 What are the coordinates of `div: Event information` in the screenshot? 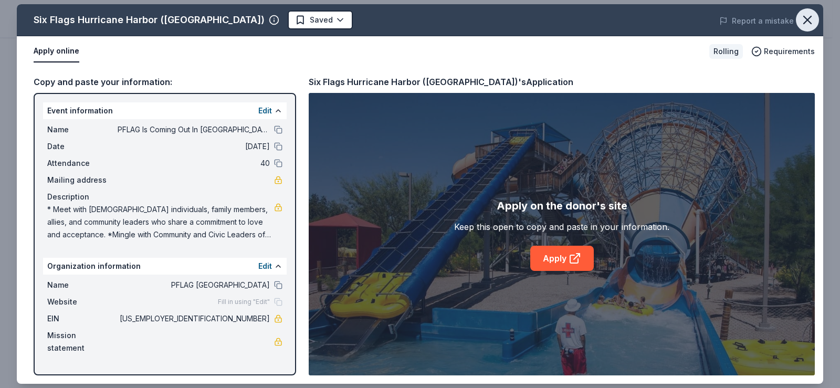 It's located at (165, 111).